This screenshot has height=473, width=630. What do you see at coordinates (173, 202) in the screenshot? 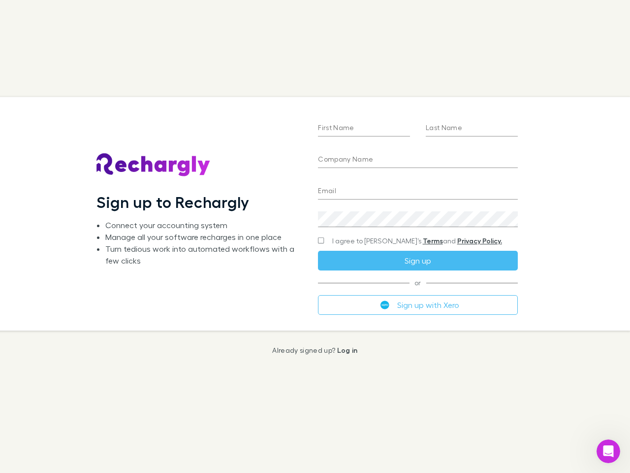
I see `h1: Sign up to Rechargly` at bounding box center [173, 202].